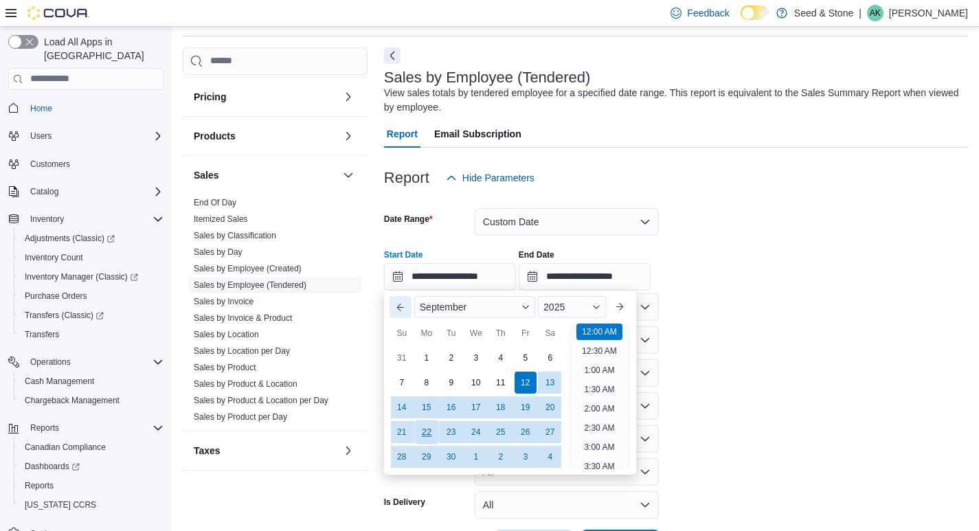 This screenshot has height=531, width=979. What do you see at coordinates (56, 296) in the screenshot?
I see `a: Purchase Orders` at bounding box center [56, 296].